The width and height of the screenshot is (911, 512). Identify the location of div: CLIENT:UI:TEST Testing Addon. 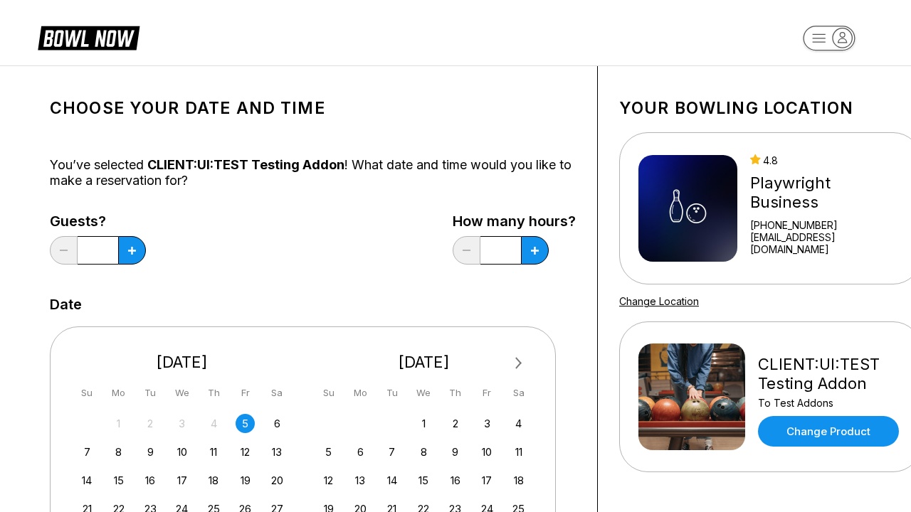
(830, 374).